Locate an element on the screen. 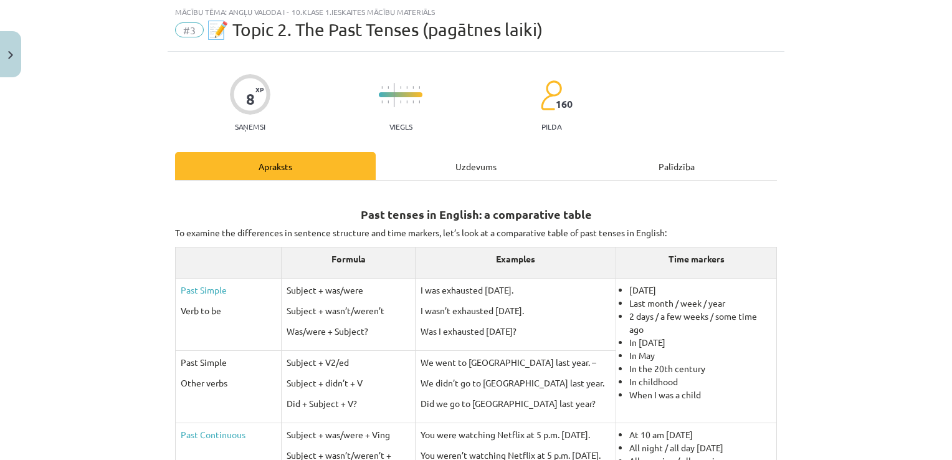  span: #3 is located at coordinates (189, 30).